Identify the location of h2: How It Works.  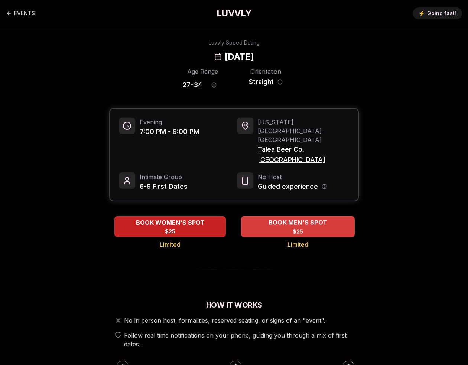
(234, 305).